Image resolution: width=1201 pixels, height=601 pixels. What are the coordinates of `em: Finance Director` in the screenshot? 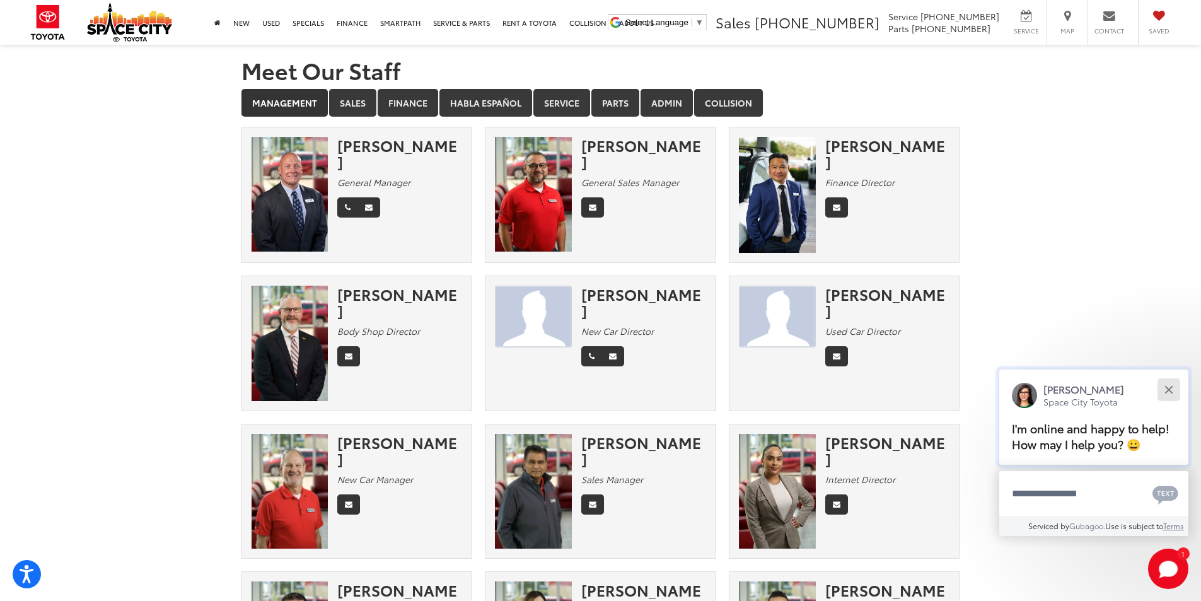 It's located at (860, 182).